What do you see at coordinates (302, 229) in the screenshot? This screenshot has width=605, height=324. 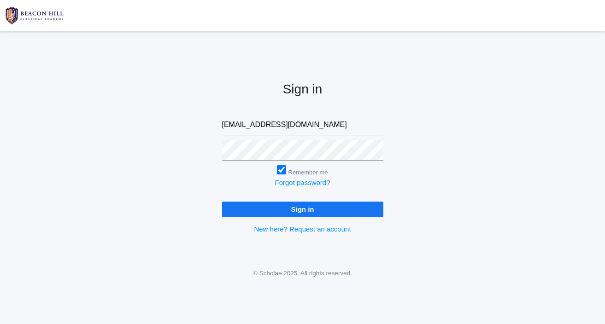 I see `a: New here? Request an account` at bounding box center [302, 229].